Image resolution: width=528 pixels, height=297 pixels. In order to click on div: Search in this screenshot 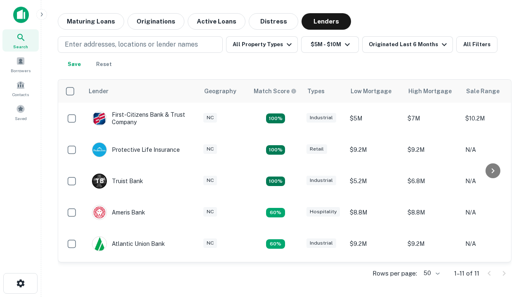, I will do `click(21, 40)`.